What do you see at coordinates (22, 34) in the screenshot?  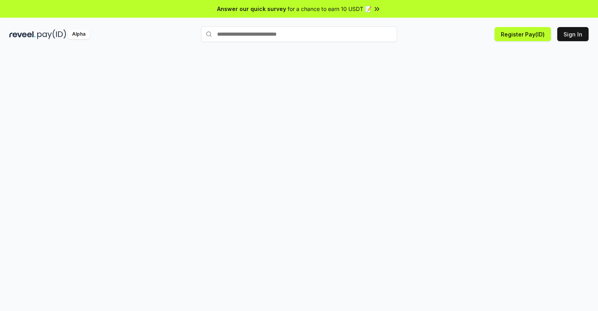 I see `img: reveel_dark` at bounding box center [22, 34].